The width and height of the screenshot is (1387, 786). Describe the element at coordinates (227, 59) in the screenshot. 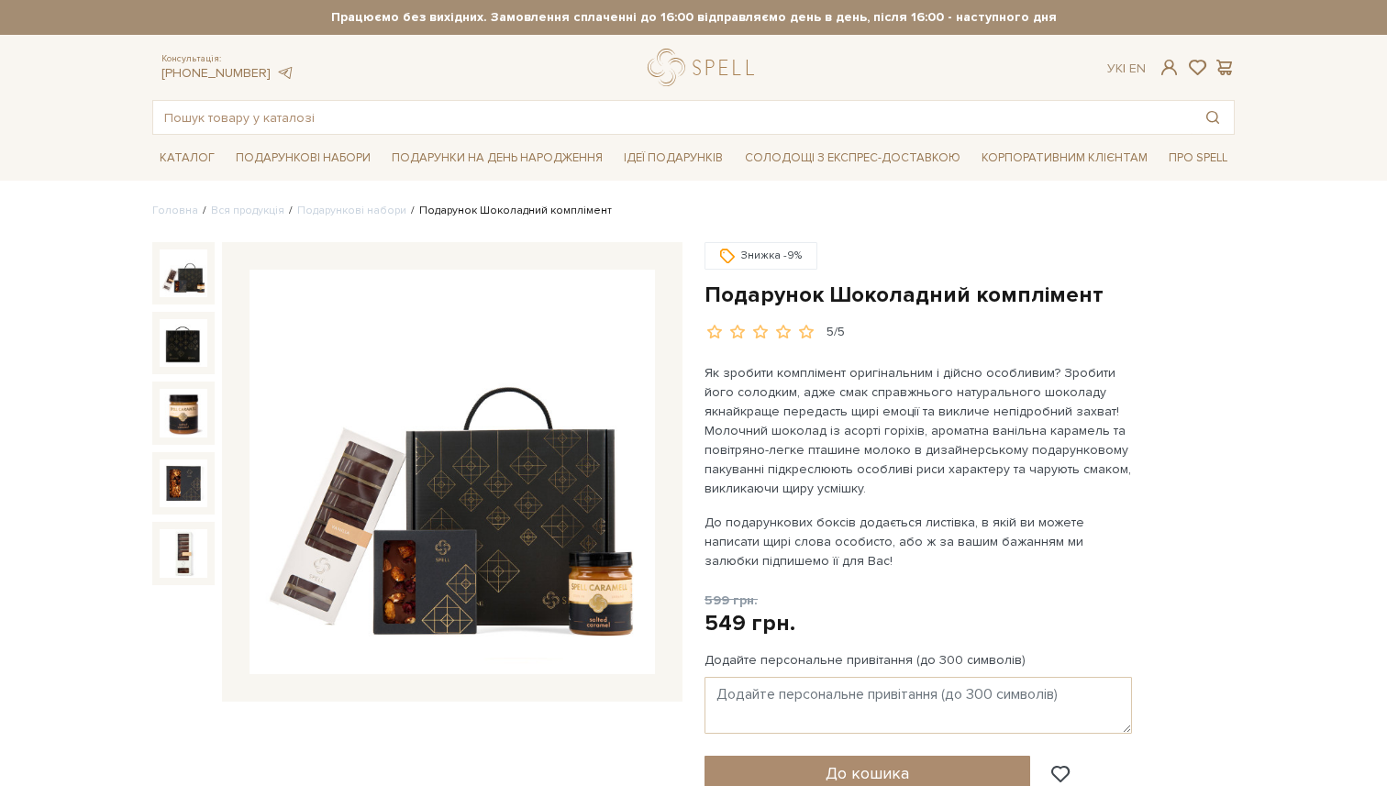

I see `span: Консультація:` at that location.